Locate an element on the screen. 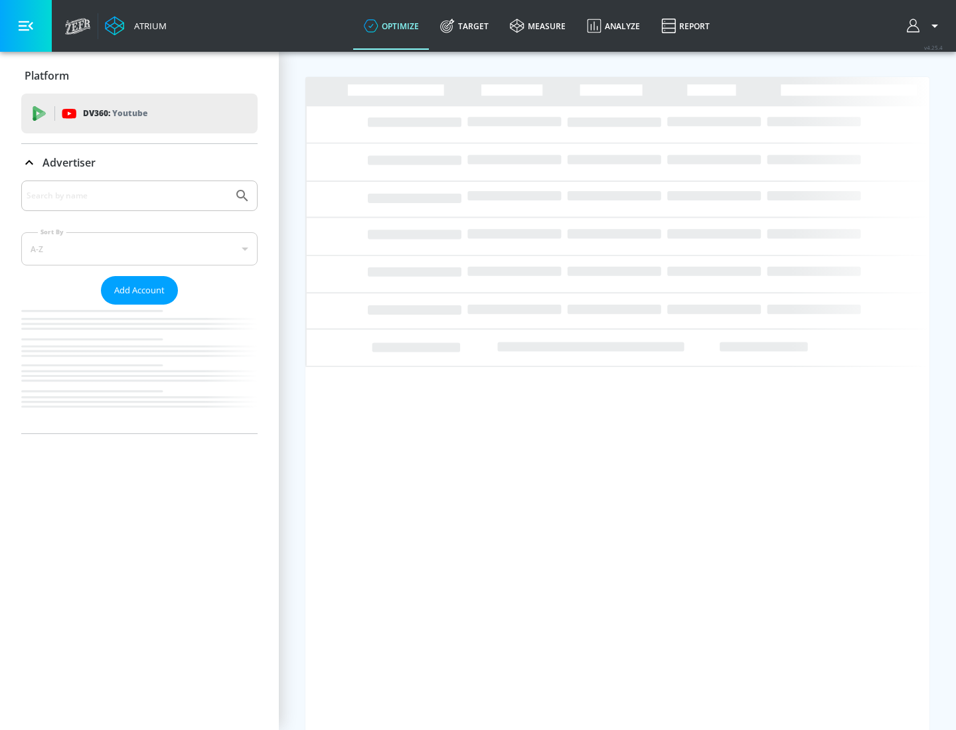 The height and width of the screenshot is (730, 956). p: Advertiser is located at coordinates (69, 163).